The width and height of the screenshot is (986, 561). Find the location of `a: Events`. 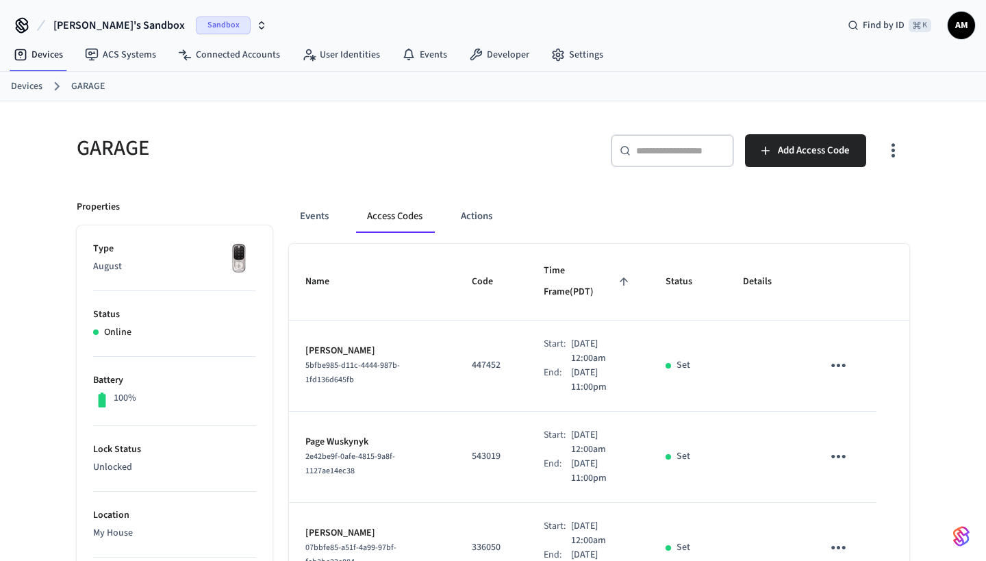

a: Events is located at coordinates (424, 55).